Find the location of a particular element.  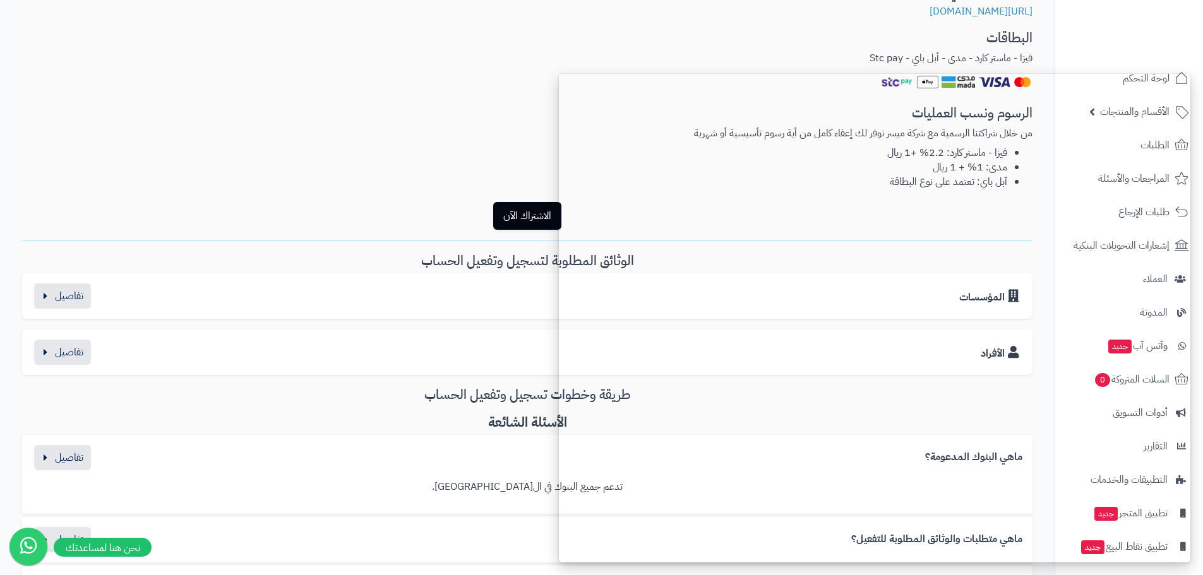

a: لوحة التحكم is located at coordinates (1129, 78).